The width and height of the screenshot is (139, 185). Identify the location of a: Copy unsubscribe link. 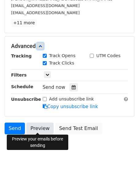
(70, 107).